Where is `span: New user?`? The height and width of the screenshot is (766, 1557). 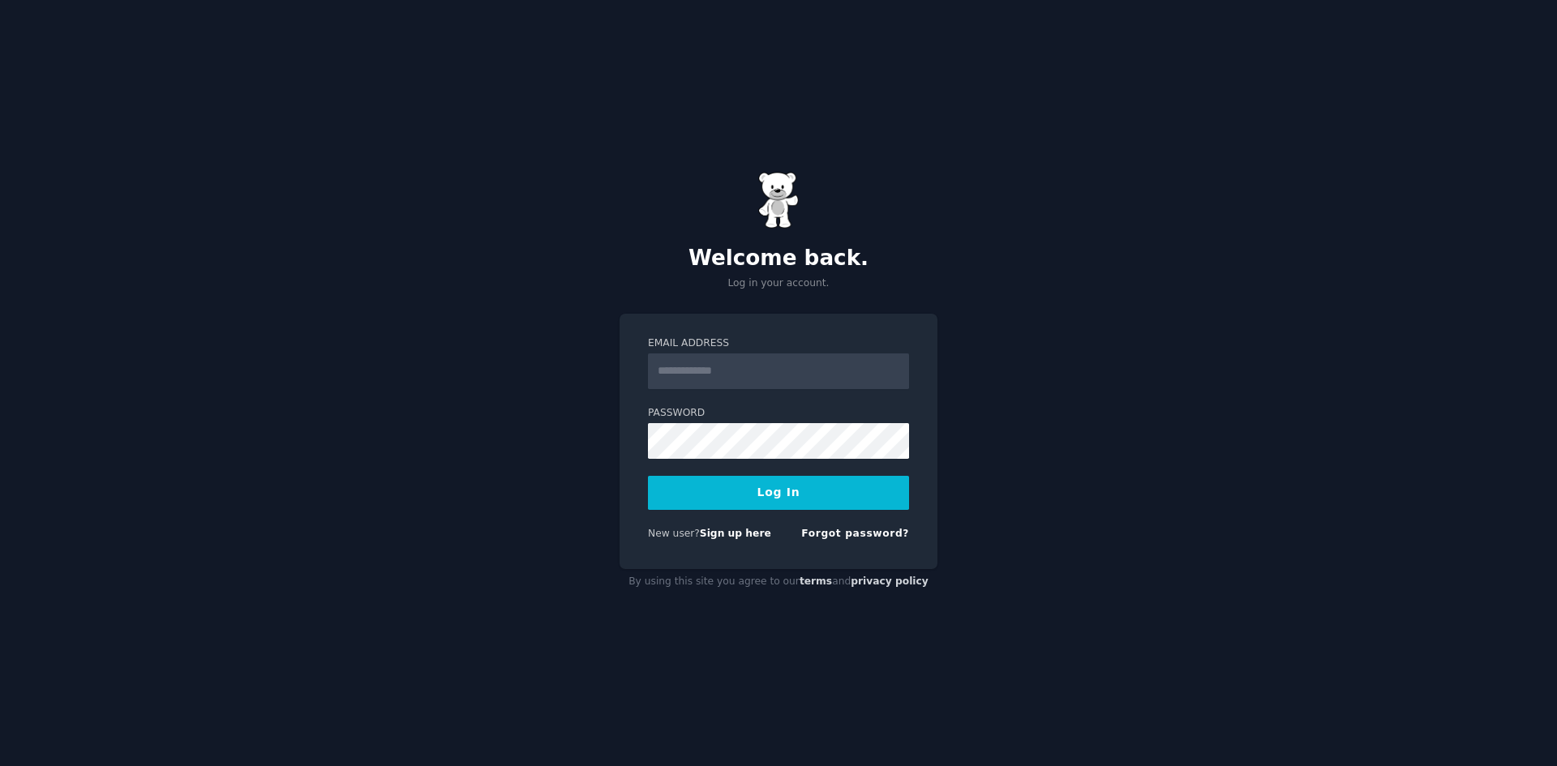
span: New user? is located at coordinates (674, 534).